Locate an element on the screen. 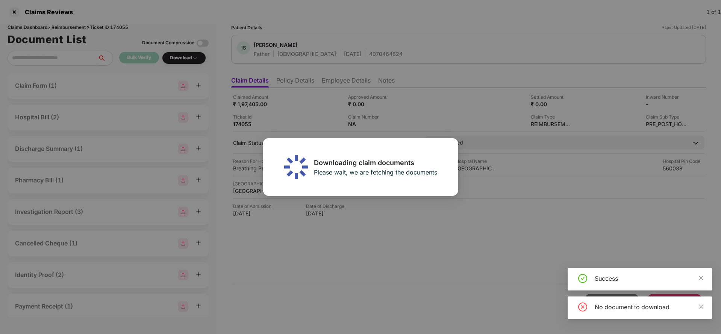 Image resolution: width=721 pixels, height=334 pixels. span: check-circle is located at coordinates (582, 279).